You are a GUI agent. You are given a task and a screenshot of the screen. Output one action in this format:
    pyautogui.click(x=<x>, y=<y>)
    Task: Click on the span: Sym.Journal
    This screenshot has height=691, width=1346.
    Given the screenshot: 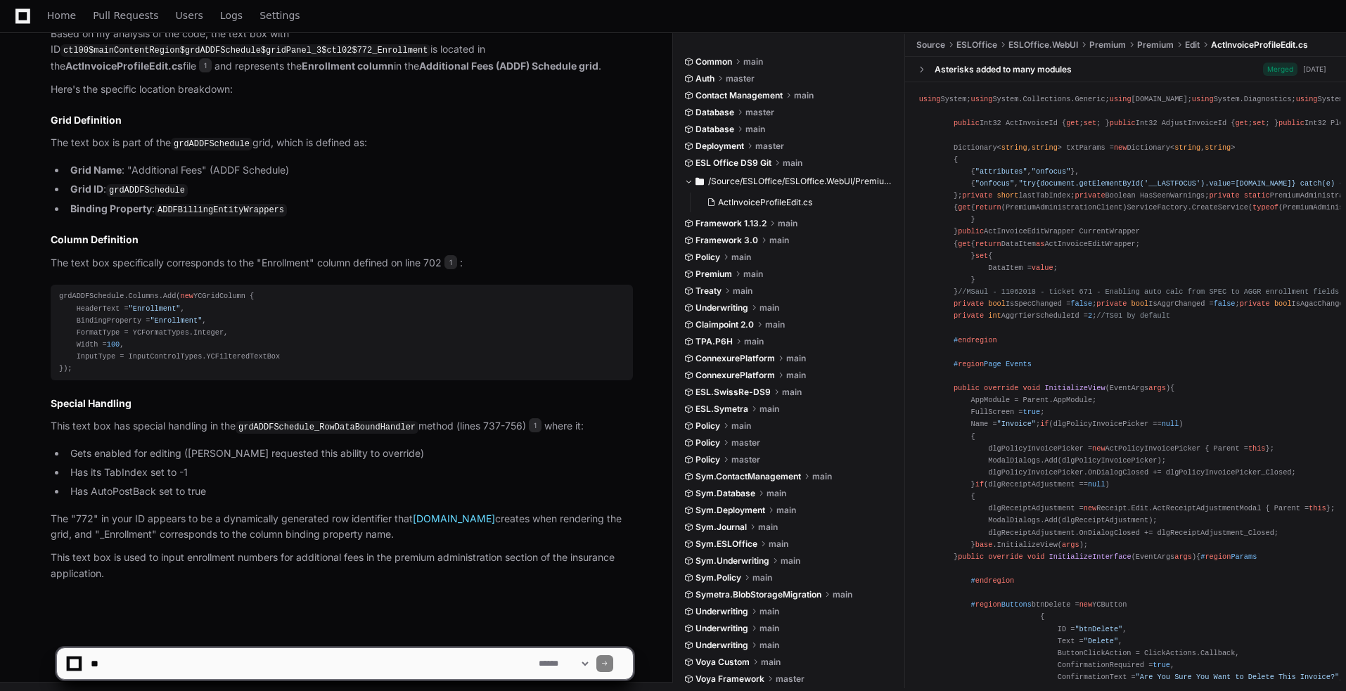 What is the action you would take?
    pyautogui.click(x=721, y=528)
    